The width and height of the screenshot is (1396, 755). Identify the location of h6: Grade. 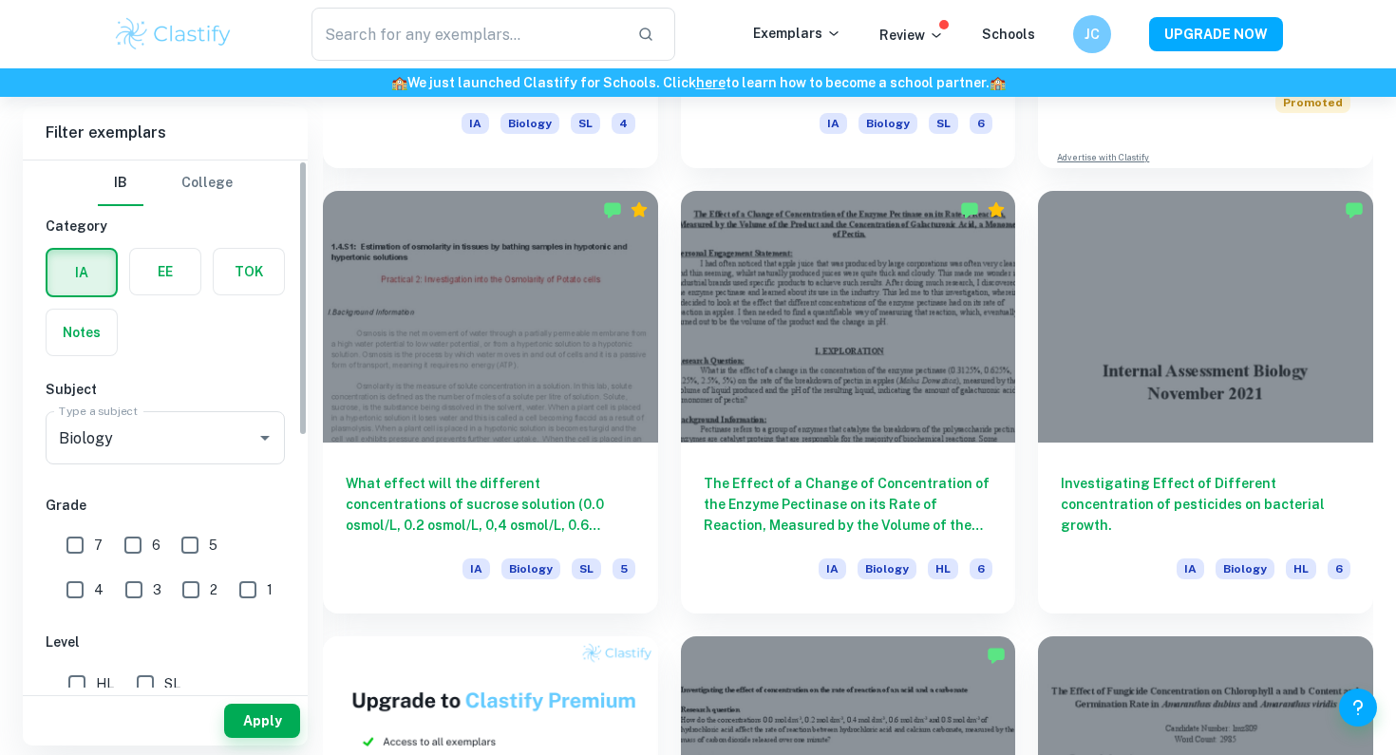
(165, 505).